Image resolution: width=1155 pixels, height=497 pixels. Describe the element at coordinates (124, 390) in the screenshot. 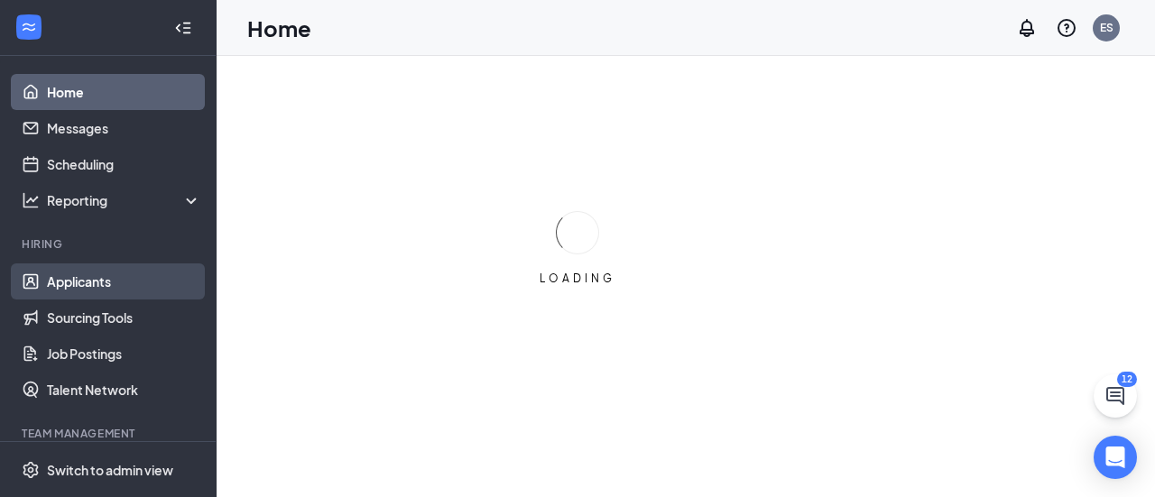

I see `a: Talent Network` at that location.